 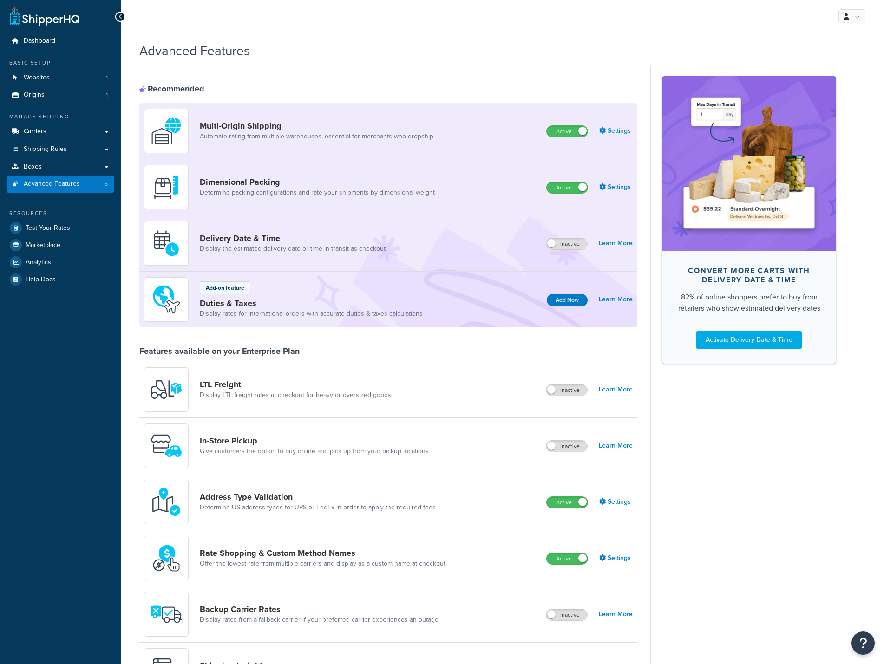 What do you see at coordinates (60, 167) in the screenshot?
I see `a: Boxes` at bounding box center [60, 167].